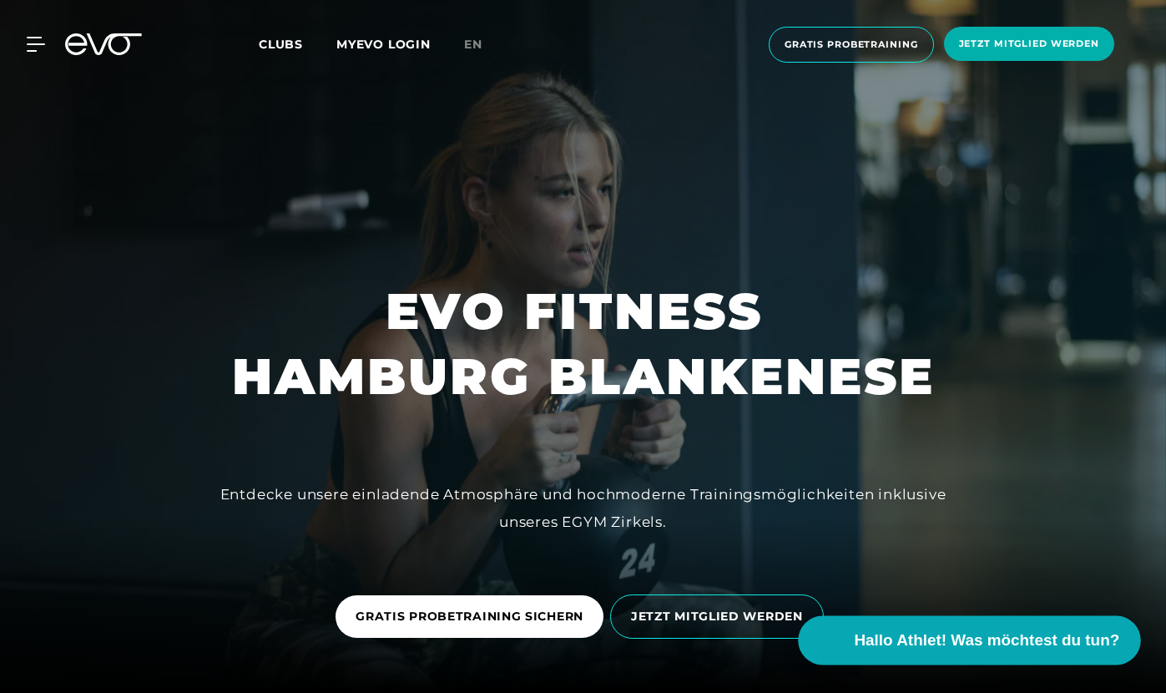 The height and width of the screenshot is (693, 1166). What do you see at coordinates (383, 44) in the screenshot?
I see `a: MYEVO LOGIN` at bounding box center [383, 44].